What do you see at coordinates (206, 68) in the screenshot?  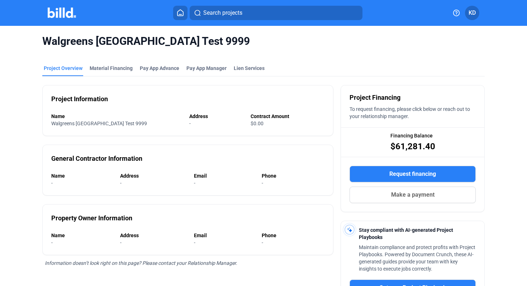 I see `span: Pay App Manager` at bounding box center [206, 68].